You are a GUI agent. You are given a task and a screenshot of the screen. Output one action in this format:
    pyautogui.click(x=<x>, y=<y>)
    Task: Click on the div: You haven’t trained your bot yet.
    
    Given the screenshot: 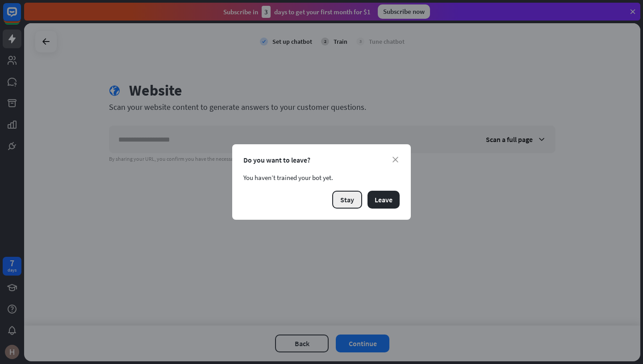 What is the action you would take?
    pyautogui.click(x=322, y=177)
    